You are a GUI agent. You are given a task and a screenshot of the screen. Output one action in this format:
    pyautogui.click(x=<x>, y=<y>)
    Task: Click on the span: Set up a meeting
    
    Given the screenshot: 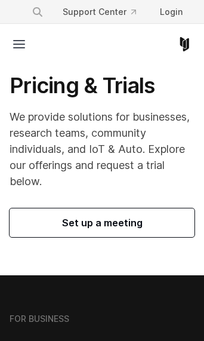 What is the action you would take?
    pyautogui.click(x=102, y=223)
    